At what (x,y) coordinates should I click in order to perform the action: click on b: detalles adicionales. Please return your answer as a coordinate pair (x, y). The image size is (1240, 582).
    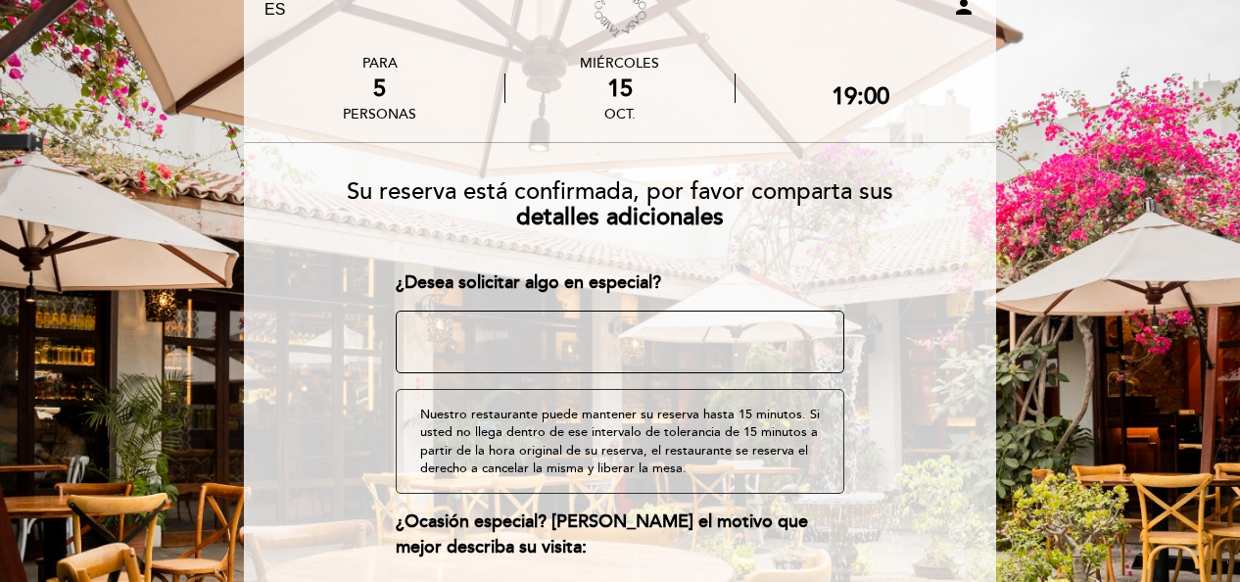
    Looking at the image, I should click on (620, 216).